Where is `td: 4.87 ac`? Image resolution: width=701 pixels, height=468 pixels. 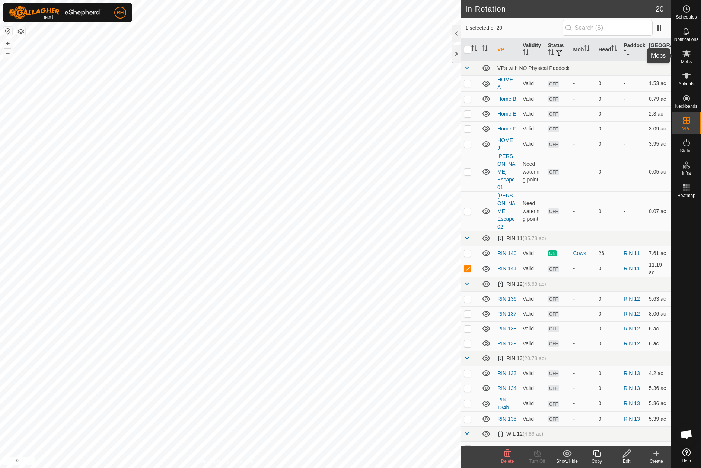 td: 4.87 ac is located at coordinates (658, 449).